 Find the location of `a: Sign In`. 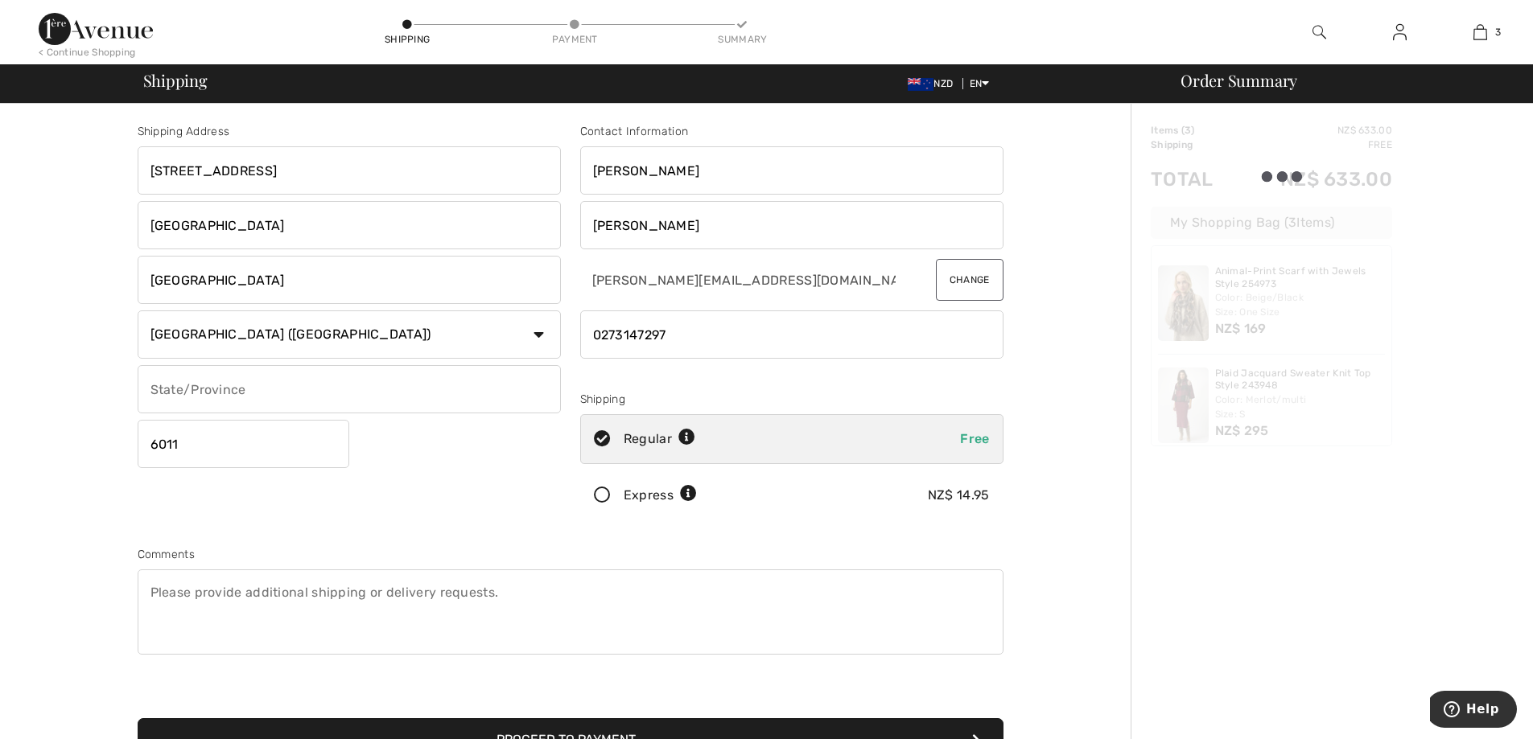

a: Sign In is located at coordinates (1399, 32).